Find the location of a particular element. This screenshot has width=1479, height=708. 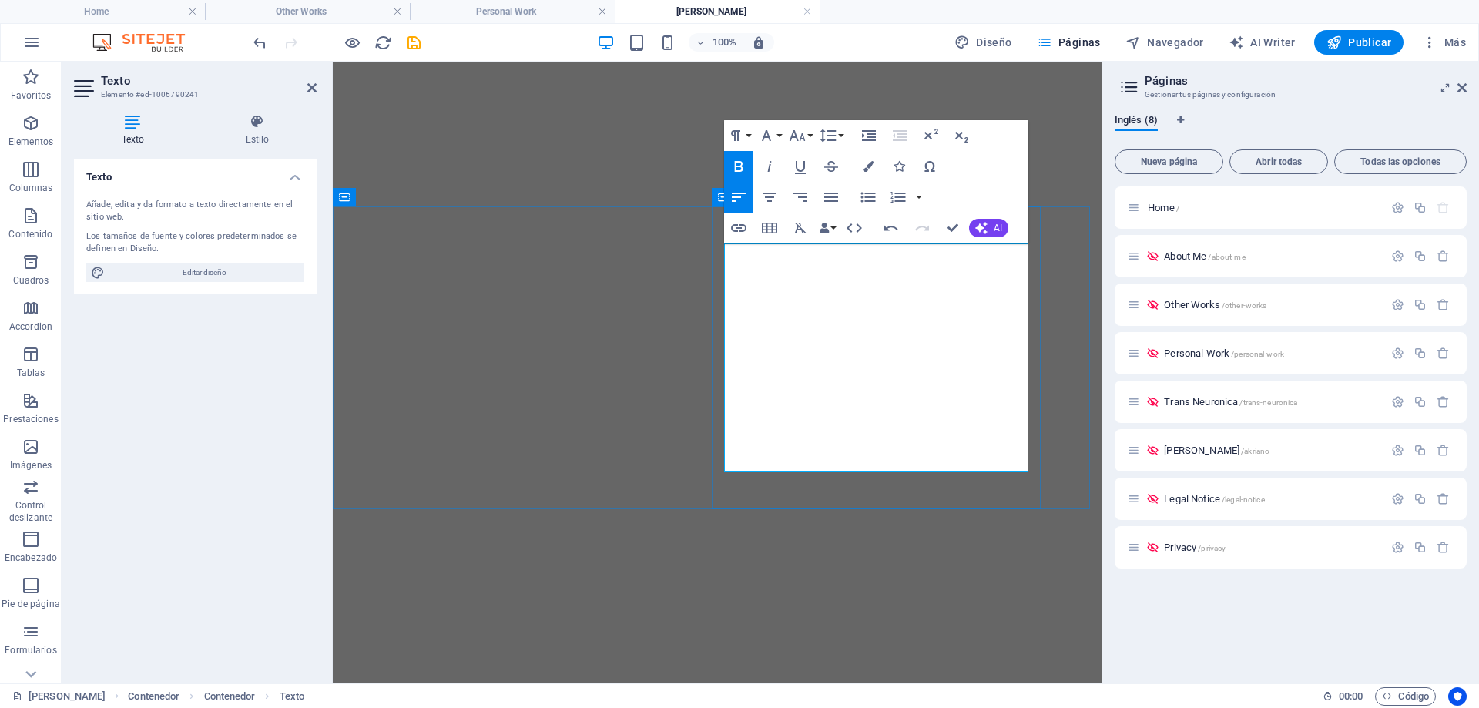

button: Font Size is located at coordinates (800, 136).